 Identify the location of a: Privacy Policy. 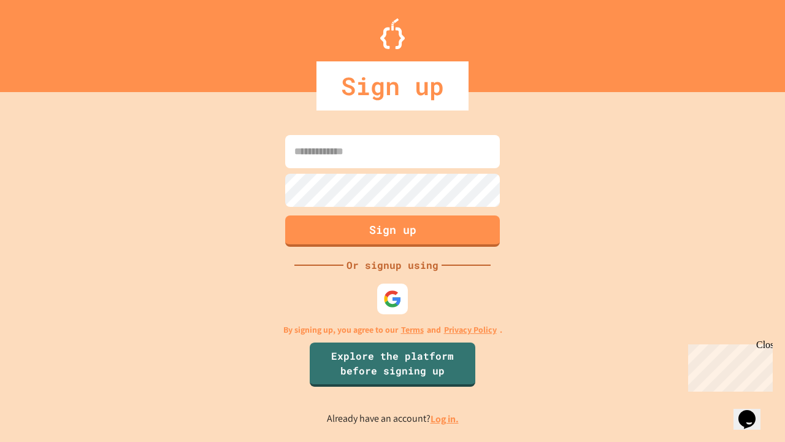
(471, 329).